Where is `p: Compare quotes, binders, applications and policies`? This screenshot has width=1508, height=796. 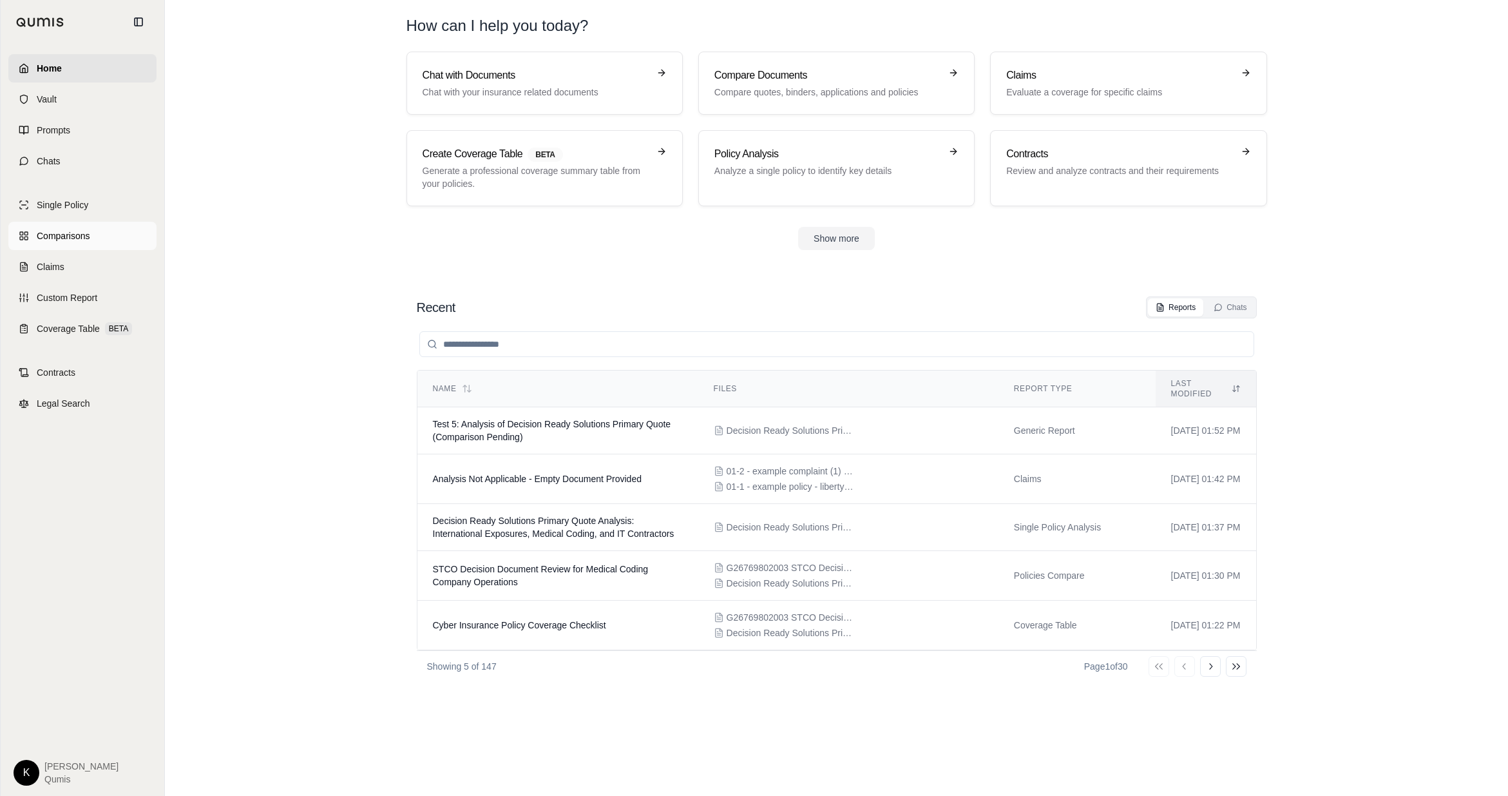 p: Compare quotes, binders, applications and policies is located at coordinates (827, 92).